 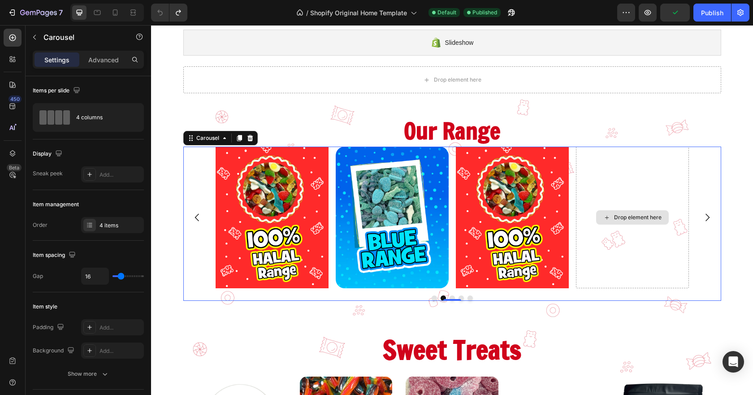 I want to click on button: Carousel Back Arrow, so click(x=46, y=192).